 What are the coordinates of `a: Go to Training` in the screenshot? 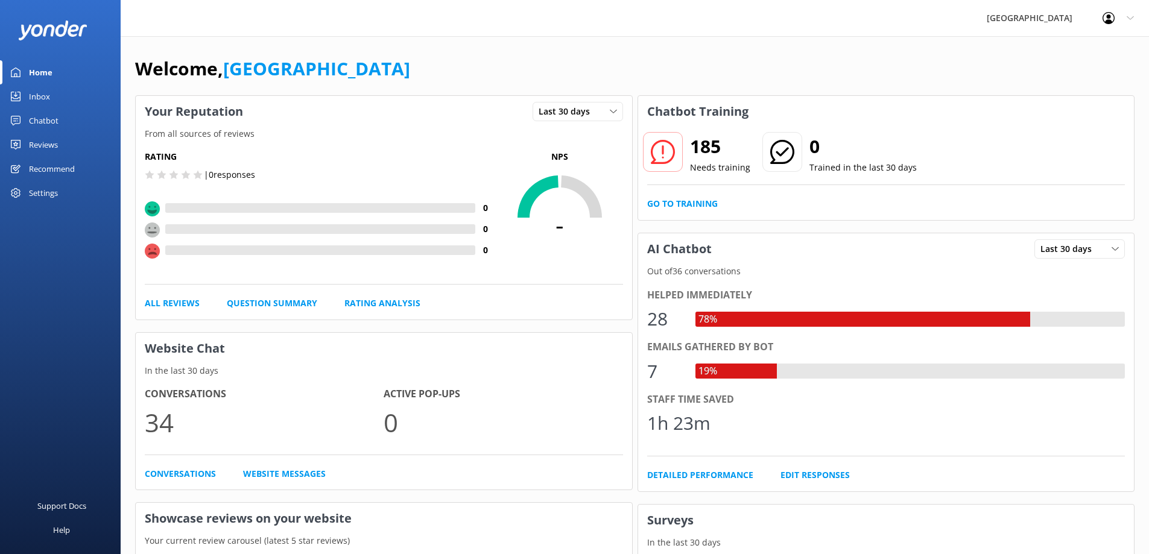 It's located at (682, 204).